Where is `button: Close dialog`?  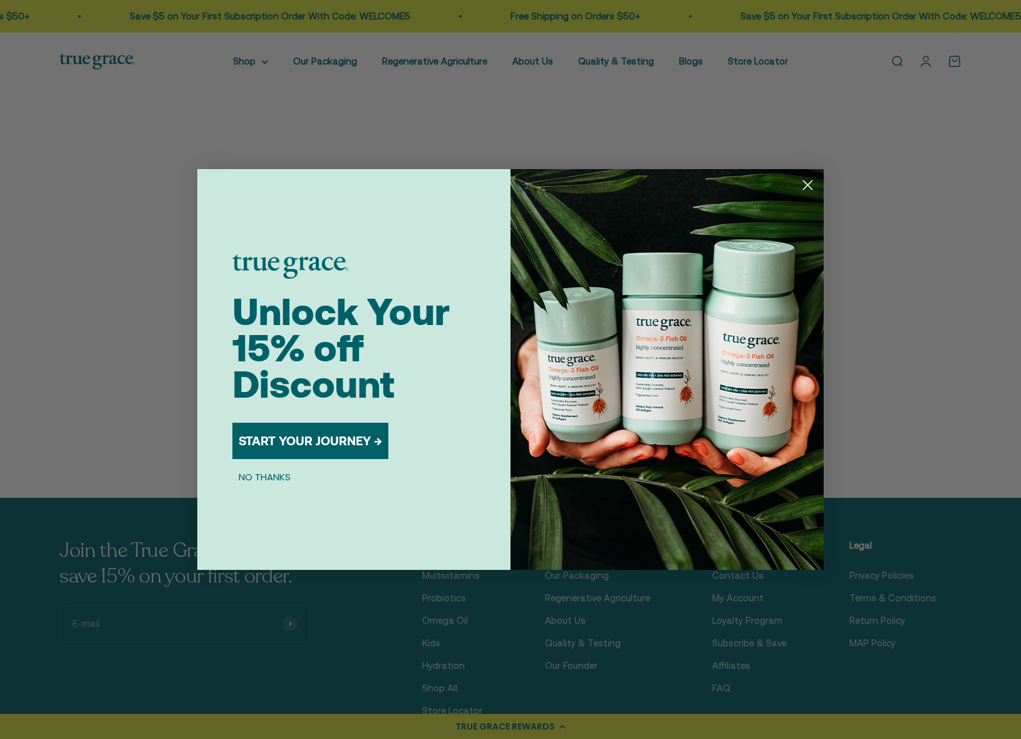 button: Close dialog is located at coordinates (807, 185).